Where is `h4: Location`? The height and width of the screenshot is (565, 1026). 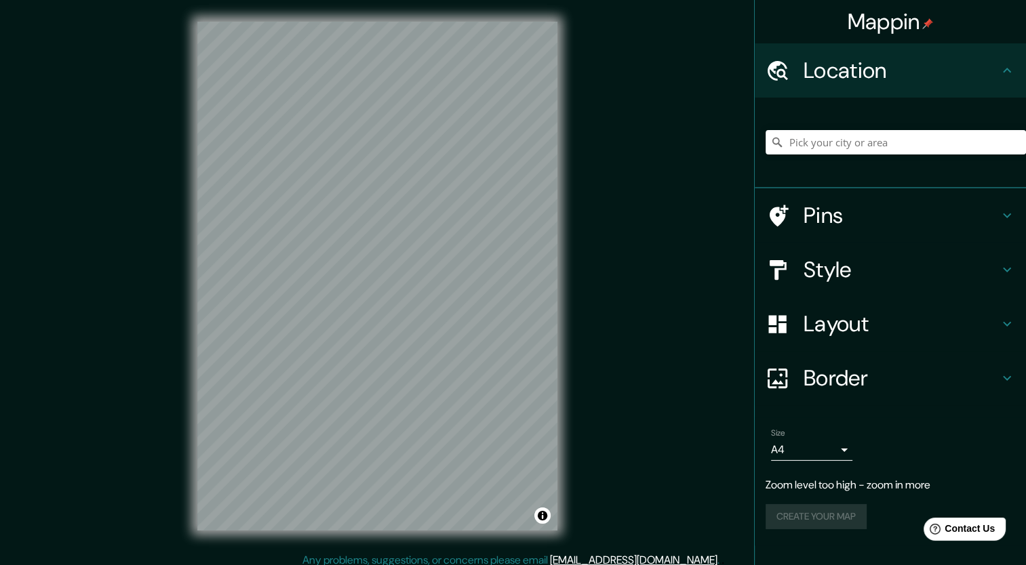
h4: Location is located at coordinates (901, 70).